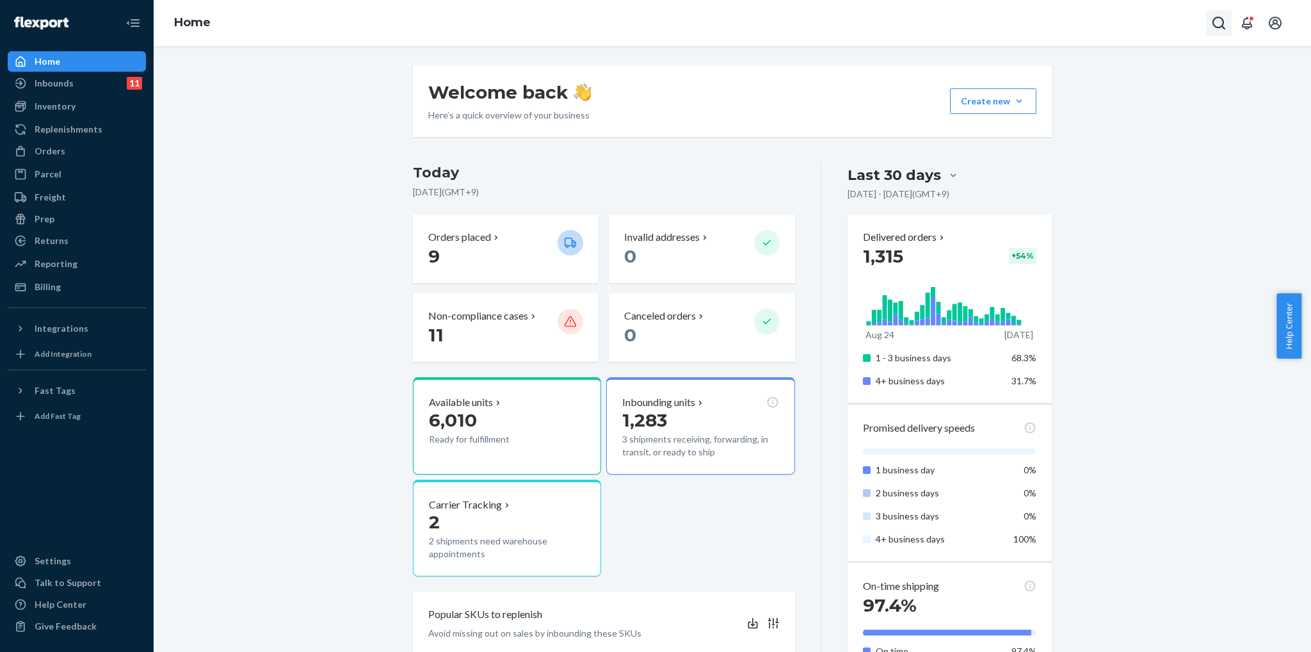 This screenshot has width=1311, height=652. I want to click on button: Integrations, so click(77, 328).